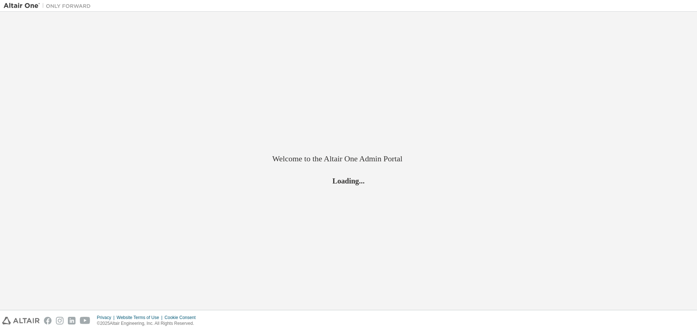  I want to click on div: Website Terms of Use, so click(140, 317).